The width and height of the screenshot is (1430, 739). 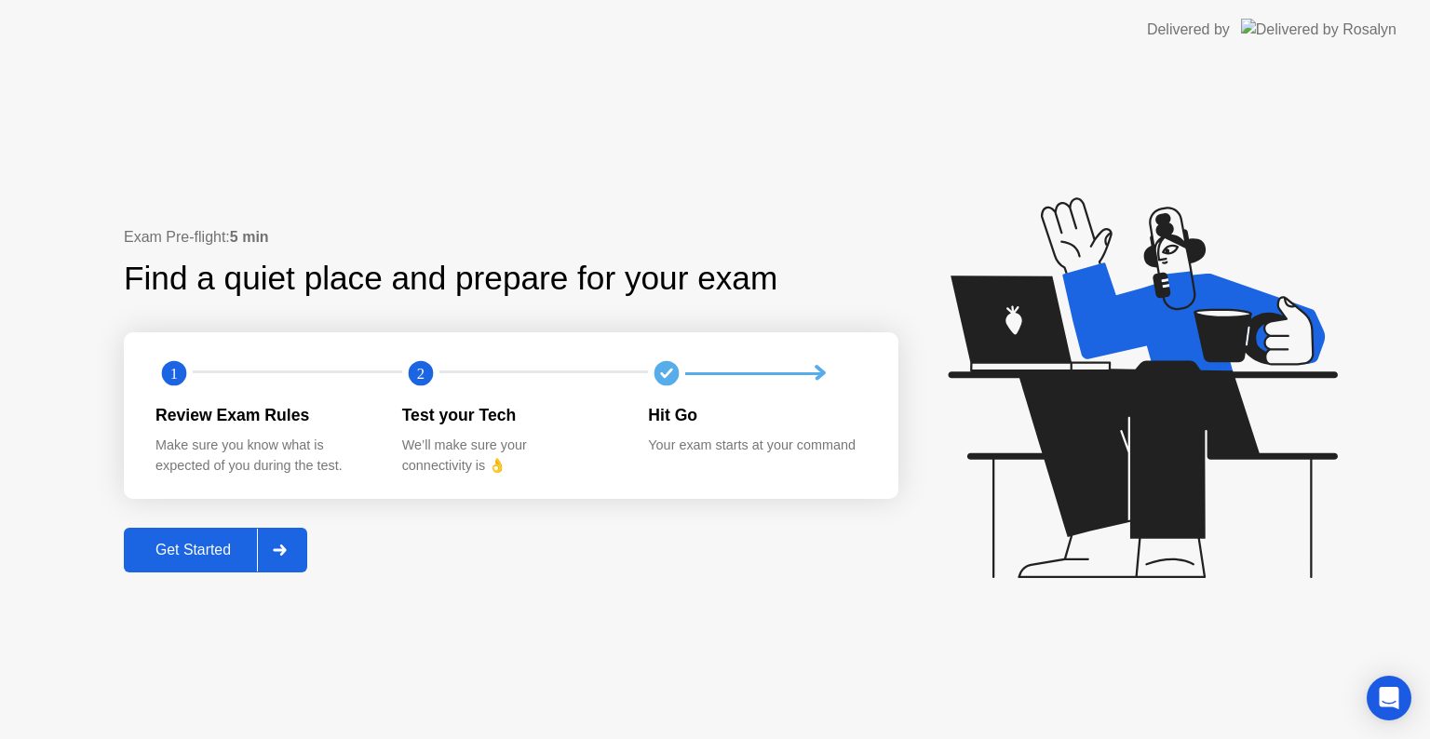 What do you see at coordinates (174, 373) in the screenshot?
I see `text: 1` at bounding box center [174, 373].